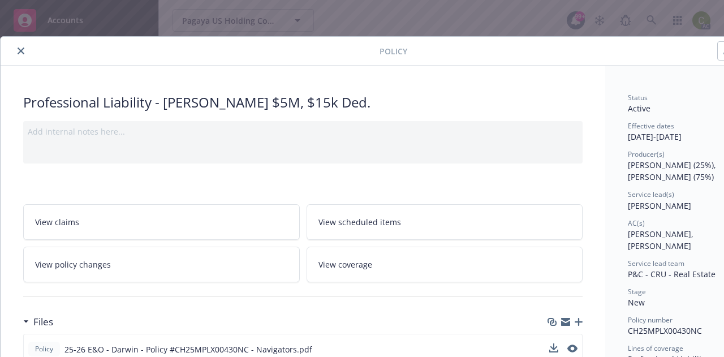 This screenshot has width=724, height=357. I want to click on a: View claims, so click(161, 222).